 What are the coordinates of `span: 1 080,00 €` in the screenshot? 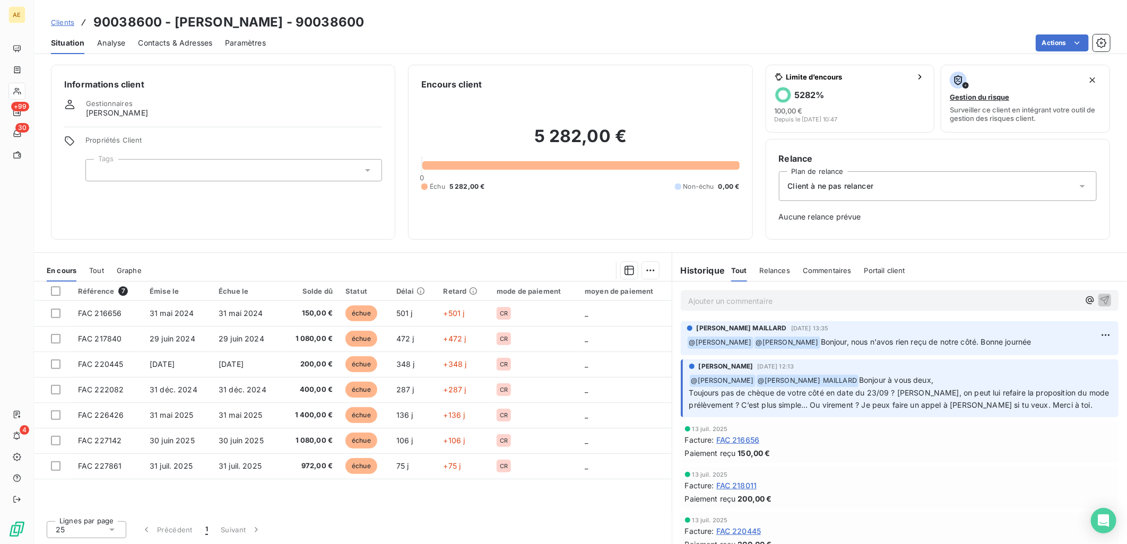 It's located at (310, 441).